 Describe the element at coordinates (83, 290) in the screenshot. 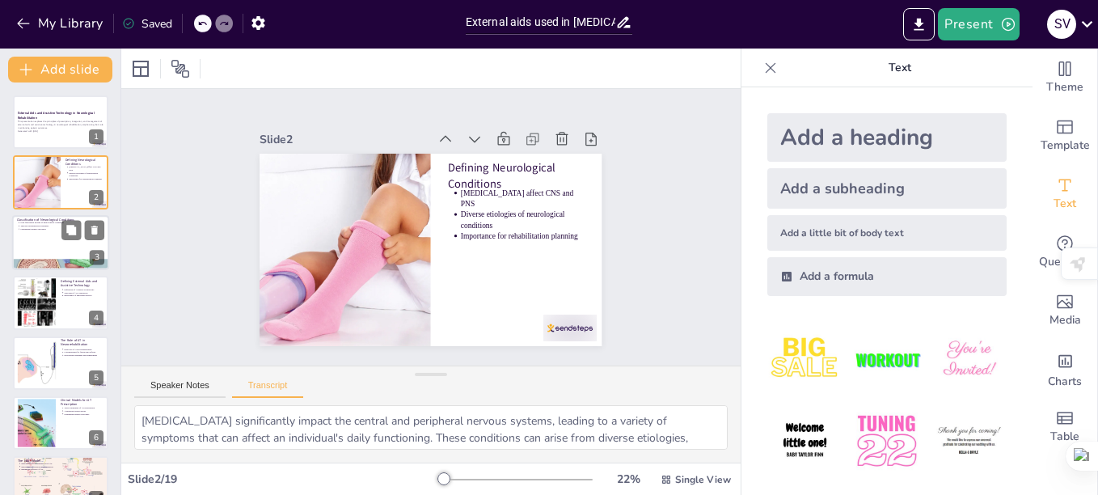

I see `p: Definition of Assistive Technology` at that location.